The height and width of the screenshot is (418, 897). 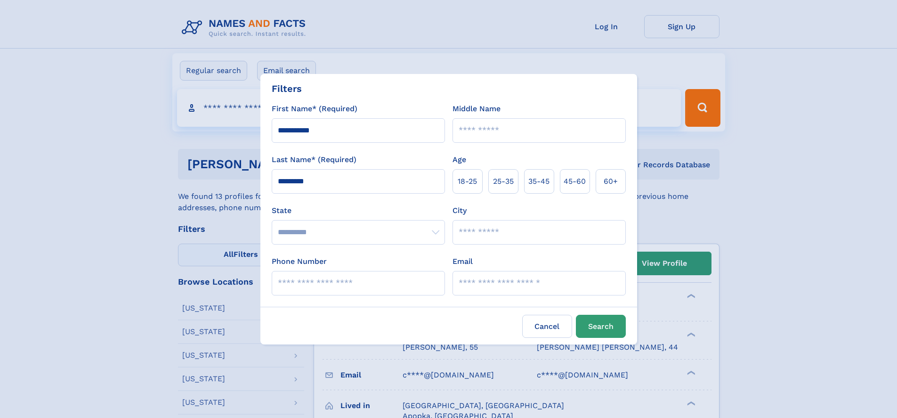 I want to click on div: Filters, so click(x=287, y=89).